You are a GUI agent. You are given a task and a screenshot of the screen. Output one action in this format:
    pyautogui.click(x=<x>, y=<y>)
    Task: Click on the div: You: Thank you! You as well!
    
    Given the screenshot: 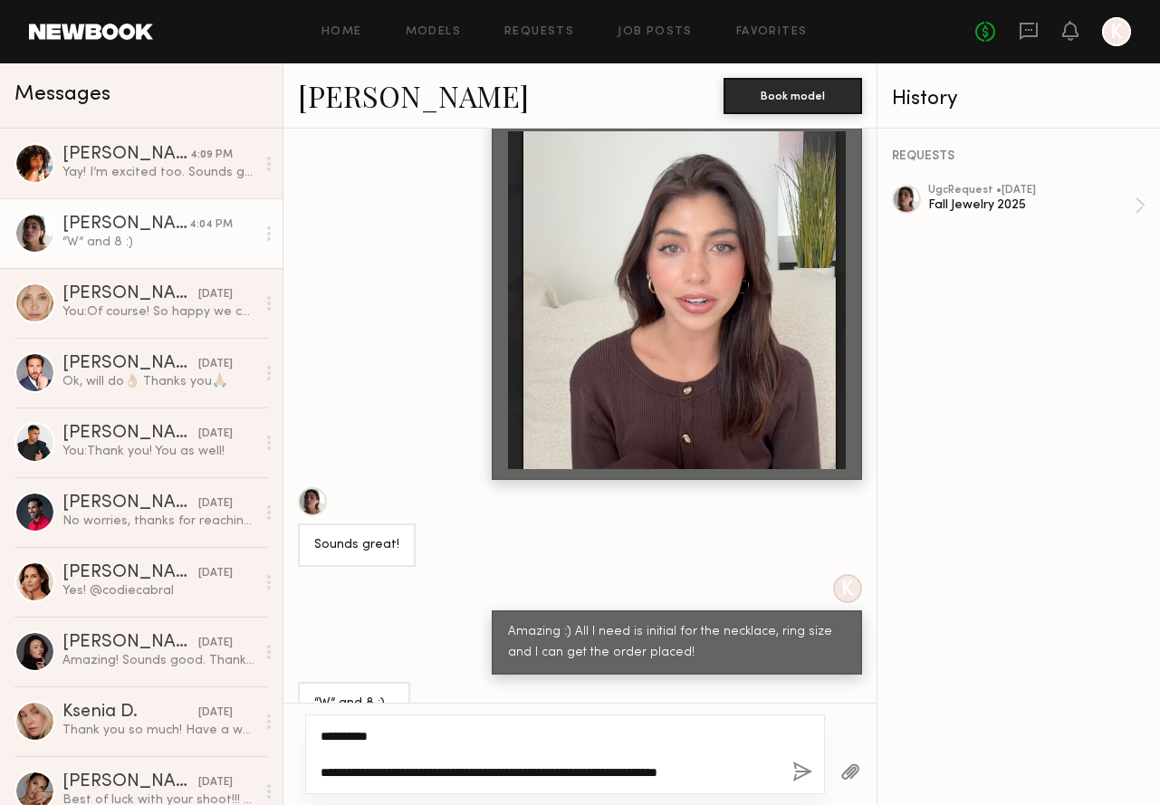 What is the action you would take?
    pyautogui.click(x=159, y=451)
    